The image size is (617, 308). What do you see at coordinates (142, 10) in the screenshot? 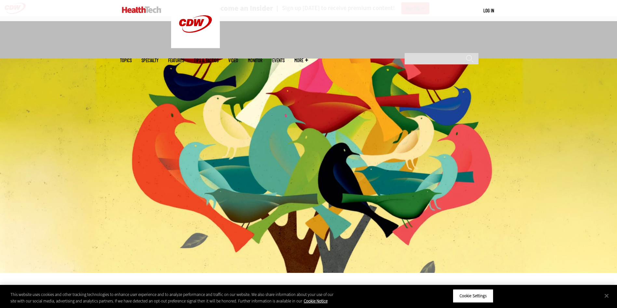
I see `img: Home` at bounding box center [142, 10].